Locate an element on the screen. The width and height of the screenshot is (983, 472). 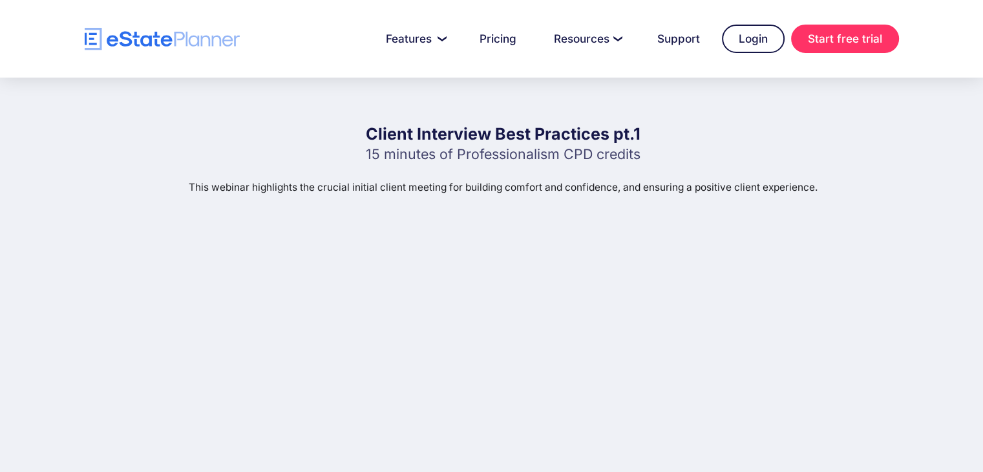
a: Pricing is located at coordinates (498, 39).